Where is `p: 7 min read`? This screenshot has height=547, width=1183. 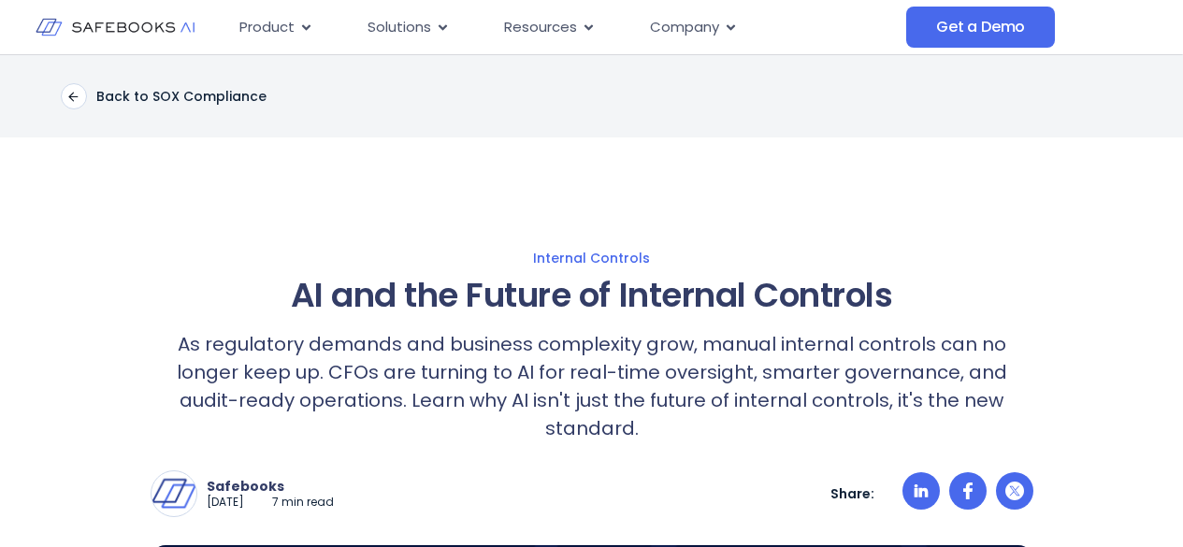
p: 7 min read is located at coordinates (303, 502).